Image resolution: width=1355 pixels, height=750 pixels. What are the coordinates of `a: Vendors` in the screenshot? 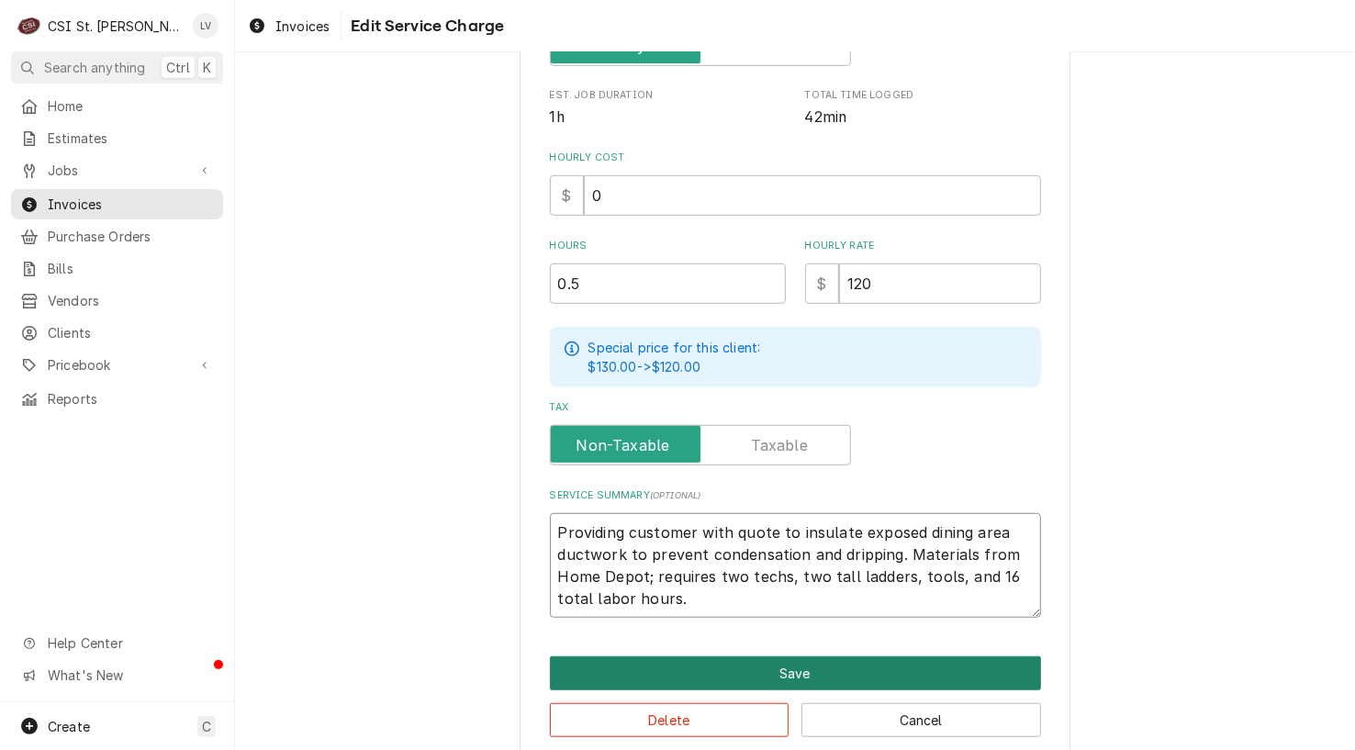 It's located at (117, 300).